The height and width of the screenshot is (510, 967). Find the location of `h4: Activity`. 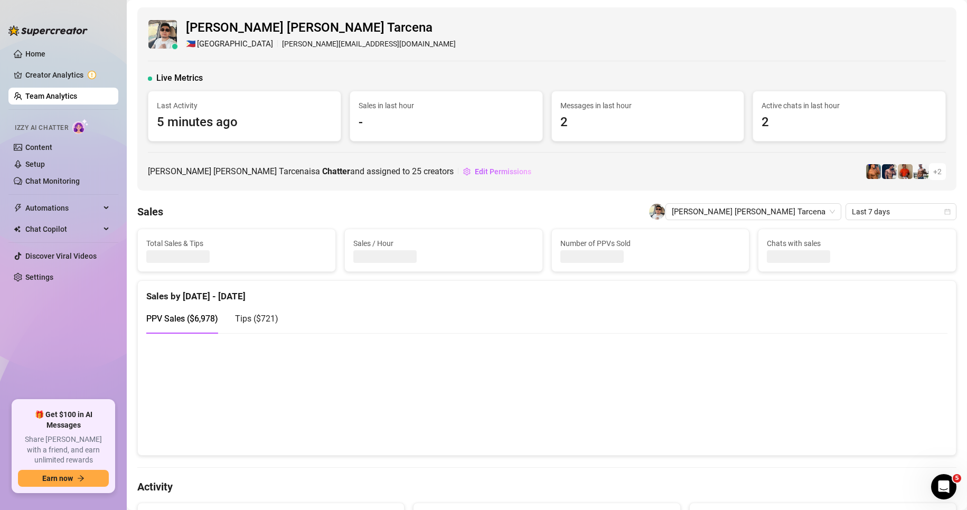

h4: Activity is located at coordinates (547, 487).